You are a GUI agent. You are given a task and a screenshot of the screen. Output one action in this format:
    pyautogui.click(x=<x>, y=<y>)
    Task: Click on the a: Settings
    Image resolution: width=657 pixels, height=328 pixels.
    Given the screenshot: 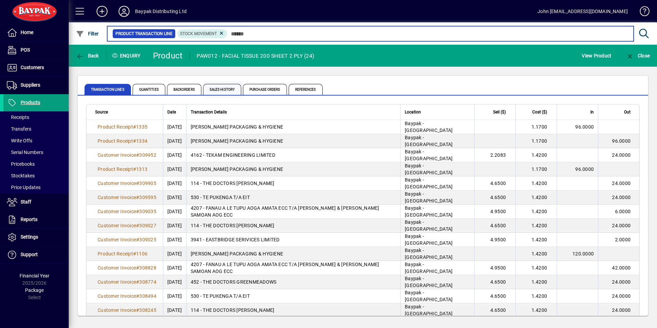 What is the action you would take?
    pyautogui.click(x=36, y=237)
    